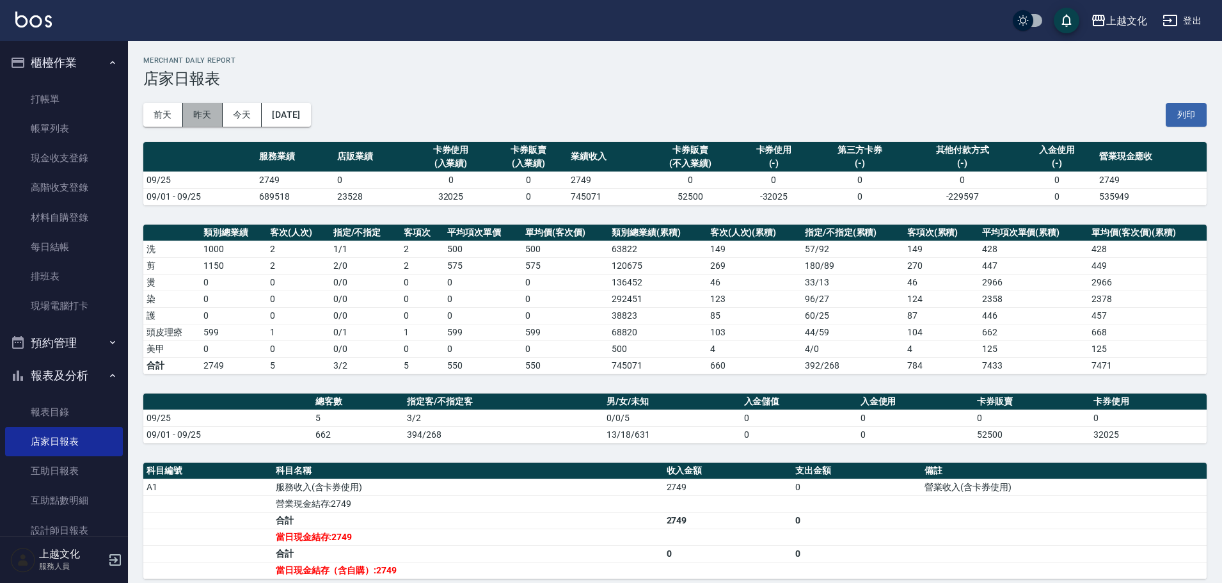 This screenshot has height=583, width=1222. I want to click on td: 頭皮理療, so click(171, 332).